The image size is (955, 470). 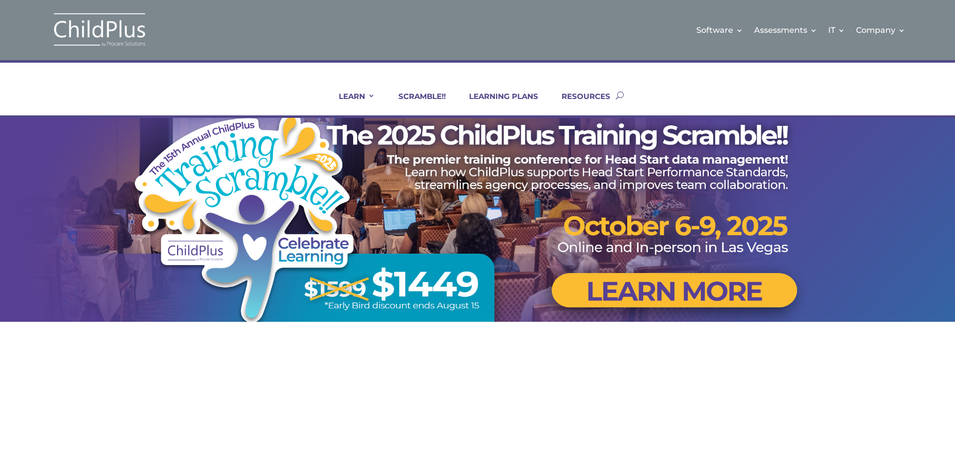 I want to click on a: SCRAMBLE!!, so click(x=416, y=104).